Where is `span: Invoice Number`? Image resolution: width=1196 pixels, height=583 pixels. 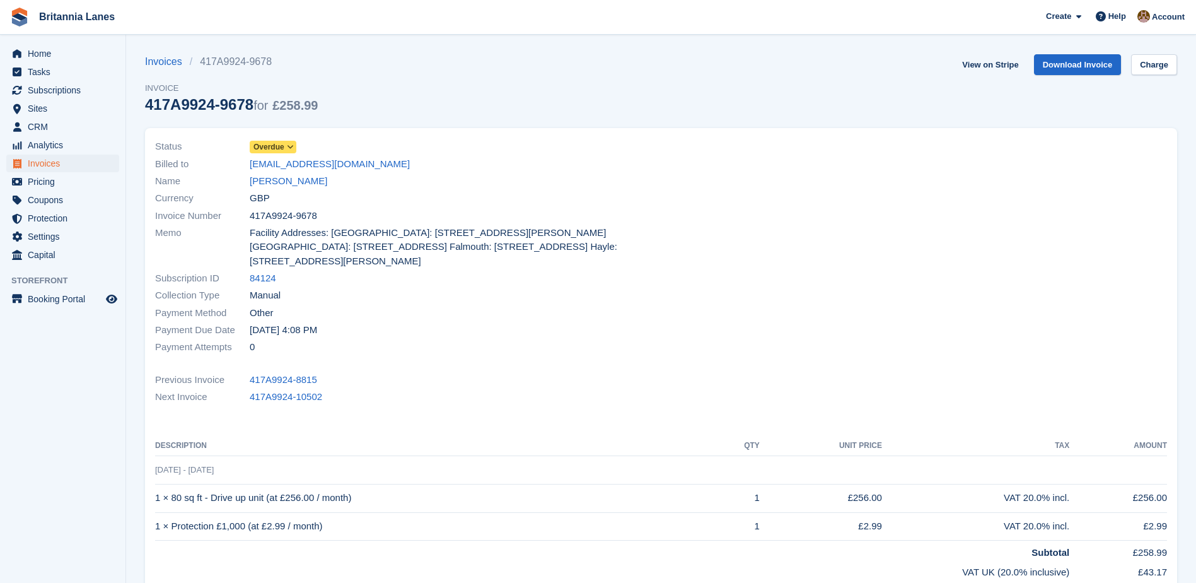
span: Invoice Number is located at coordinates (202, 216).